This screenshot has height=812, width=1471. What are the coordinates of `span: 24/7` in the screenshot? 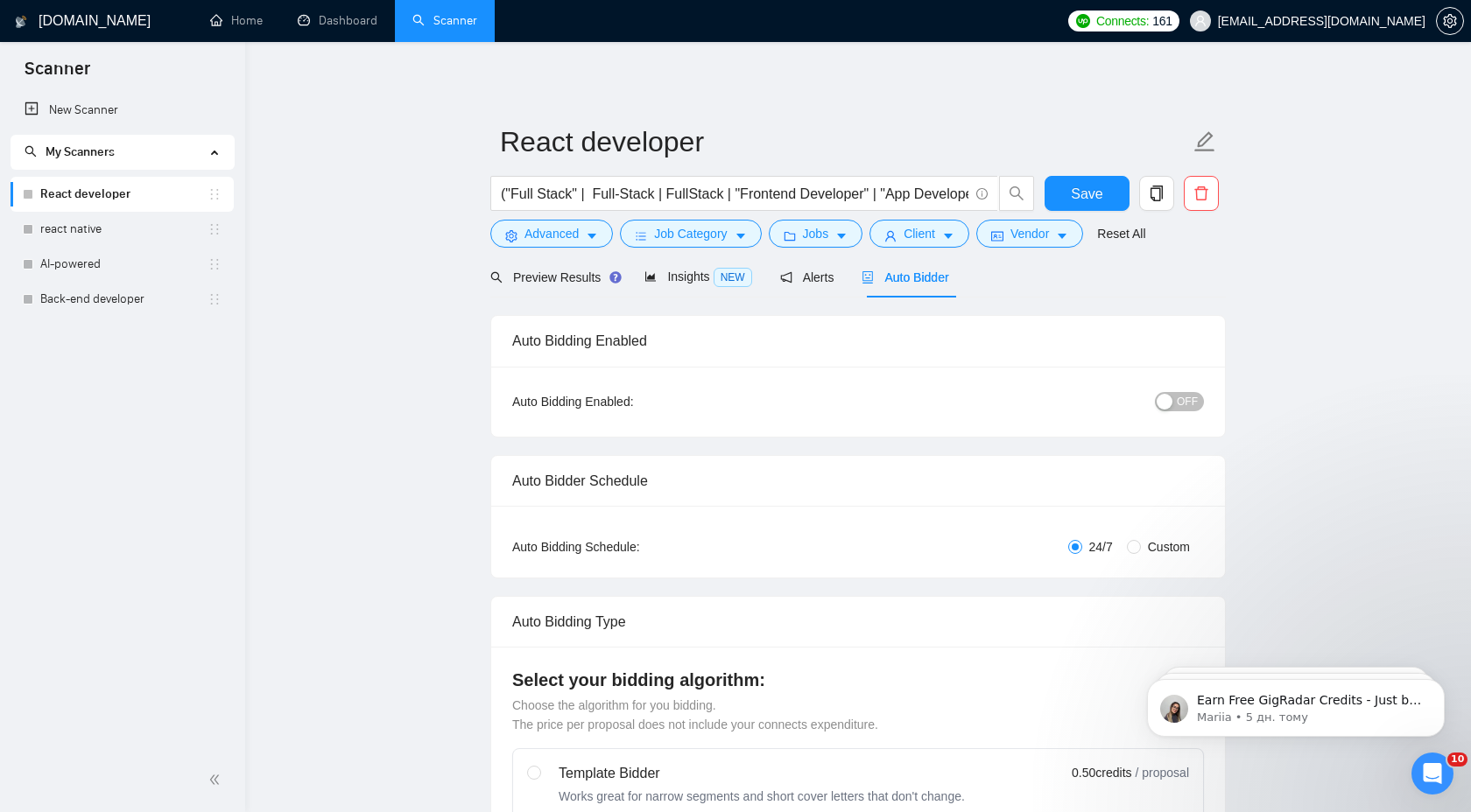 It's located at (1101, 548).